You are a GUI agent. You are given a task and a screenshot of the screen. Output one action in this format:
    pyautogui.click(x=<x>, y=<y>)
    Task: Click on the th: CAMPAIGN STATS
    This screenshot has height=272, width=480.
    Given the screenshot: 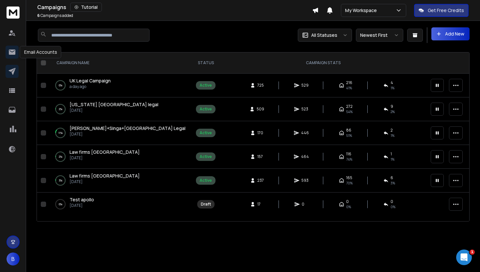 What is the action you would take?
    pyautogui.click(x=323, y=63)
    